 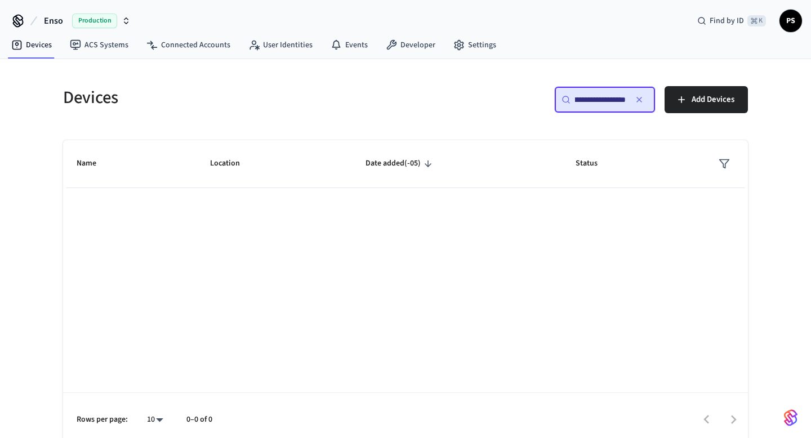 I want to click on span: ⌘ K, so click(x=756, y=21).